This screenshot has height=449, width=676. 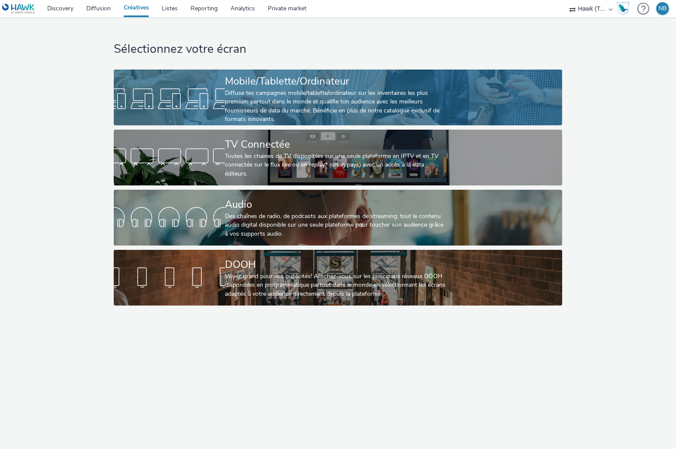 What do you see at coordinates (338, 49) in the screenshot?
I see `h1: Sélectionnez votre écran` at bounding box center [338, 49].